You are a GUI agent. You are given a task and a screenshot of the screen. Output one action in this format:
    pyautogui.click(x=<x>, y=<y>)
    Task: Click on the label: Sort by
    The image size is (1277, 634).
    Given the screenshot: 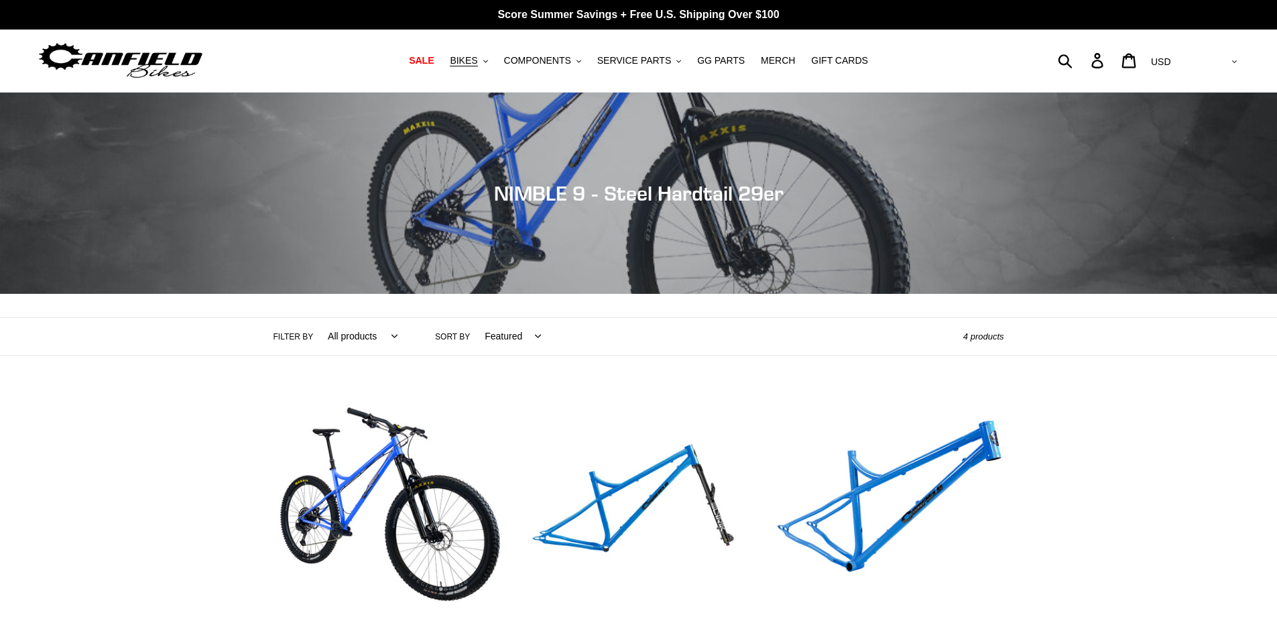 What is the action you would take?
    pyautogui.click(x=453, y=337)
    